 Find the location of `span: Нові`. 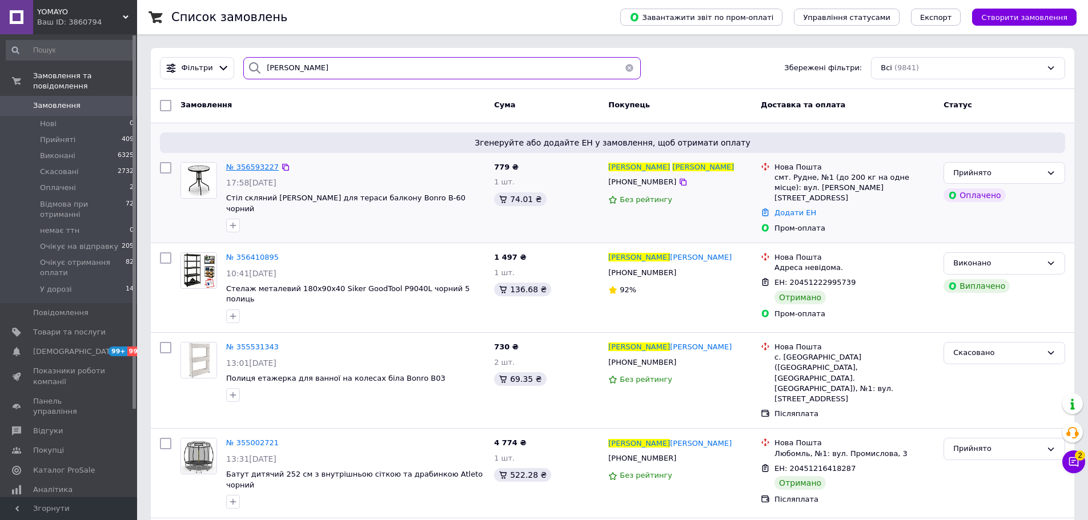

span: Нові is located at coordinates (48, 124).